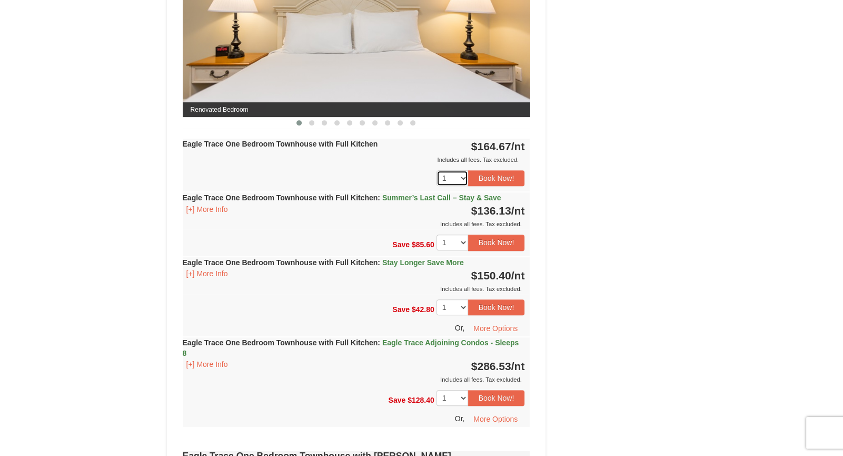 This screenshot has width=843, height=456. Describe the element at coordinates (423, 262) in the screenshot. I see `span: Stay Longer Save More` at that location.